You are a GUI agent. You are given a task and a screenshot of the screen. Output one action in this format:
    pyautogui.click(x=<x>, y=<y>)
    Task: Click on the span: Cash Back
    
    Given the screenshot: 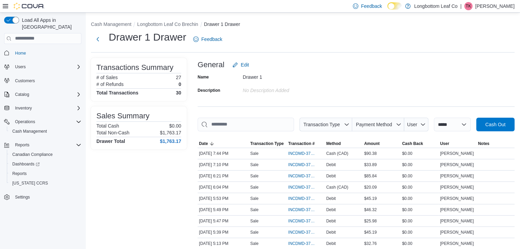 What is the action you would take?
    pyautogui.click(x=412, y=144)
    